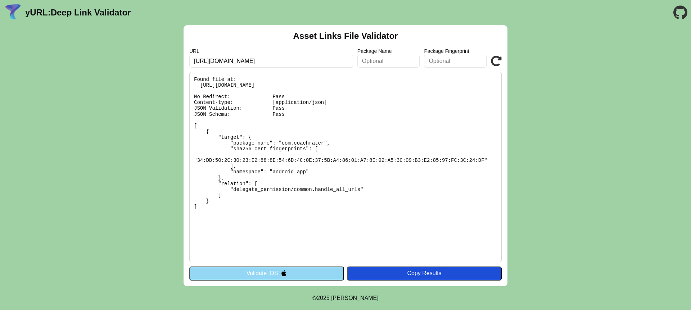 The width and height of the screenshot is (691, 310). I want to click on a: Michael Ibragimchayev's Personal Site, so click(355, 298).